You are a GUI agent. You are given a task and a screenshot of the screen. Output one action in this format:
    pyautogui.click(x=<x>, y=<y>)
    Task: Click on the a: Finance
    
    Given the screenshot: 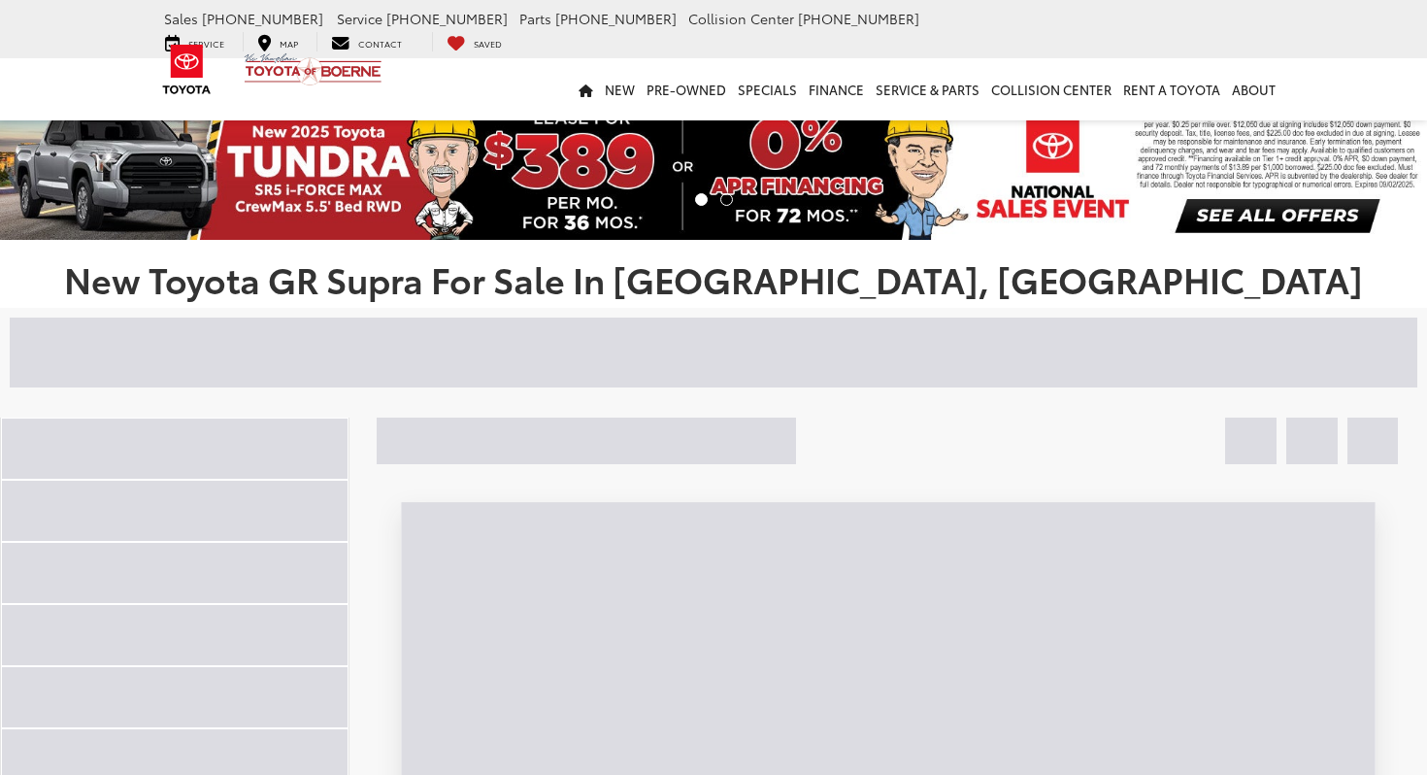 What is the action you would take?
    pyautogui.click(x=836, y=89)
    